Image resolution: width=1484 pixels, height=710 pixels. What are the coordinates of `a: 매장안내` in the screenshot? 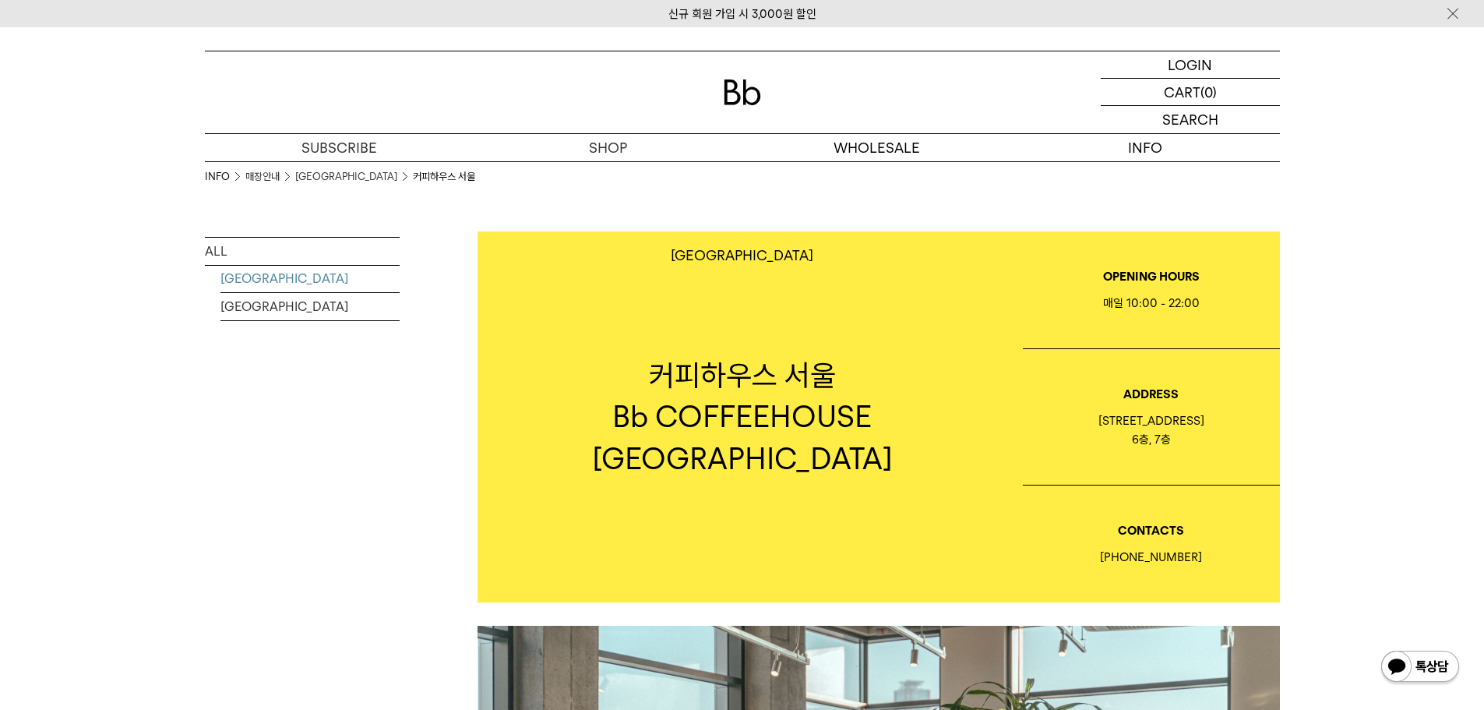 It's located at (262, 177).